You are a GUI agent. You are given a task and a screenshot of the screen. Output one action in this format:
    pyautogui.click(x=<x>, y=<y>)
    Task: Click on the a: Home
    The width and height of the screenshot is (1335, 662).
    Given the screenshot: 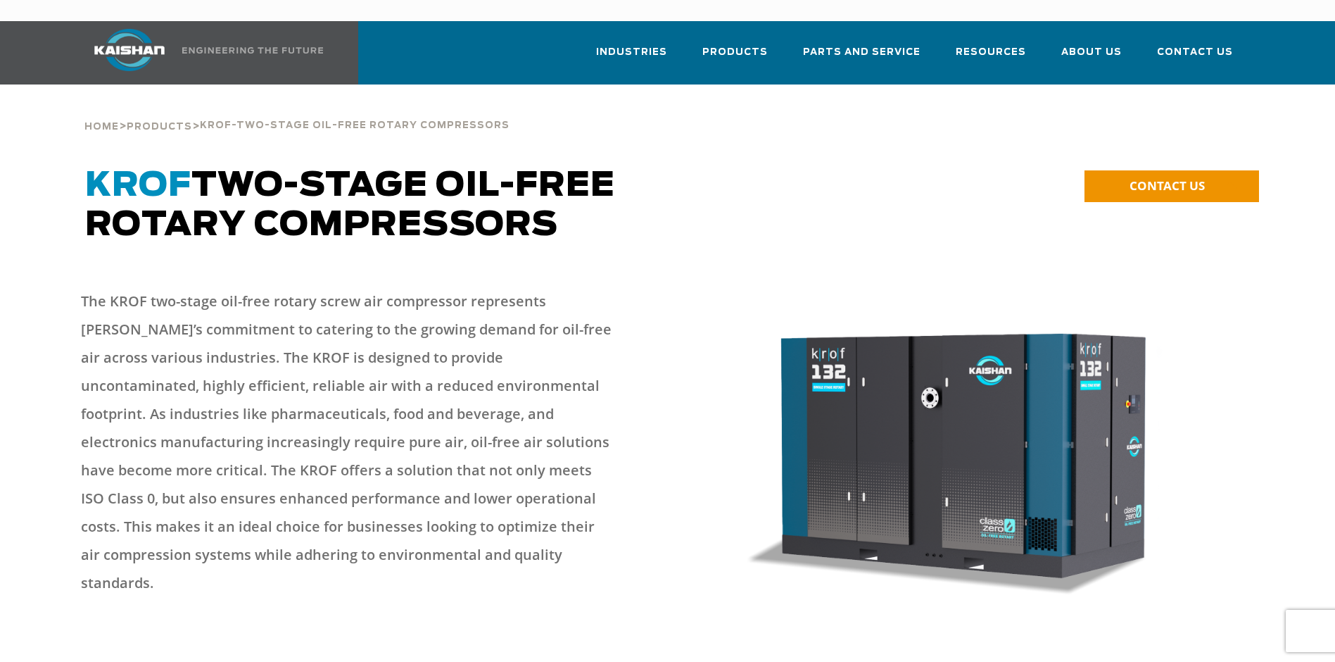 What is the action you would take?
    pyautogui.click(x=101, y=126)
    